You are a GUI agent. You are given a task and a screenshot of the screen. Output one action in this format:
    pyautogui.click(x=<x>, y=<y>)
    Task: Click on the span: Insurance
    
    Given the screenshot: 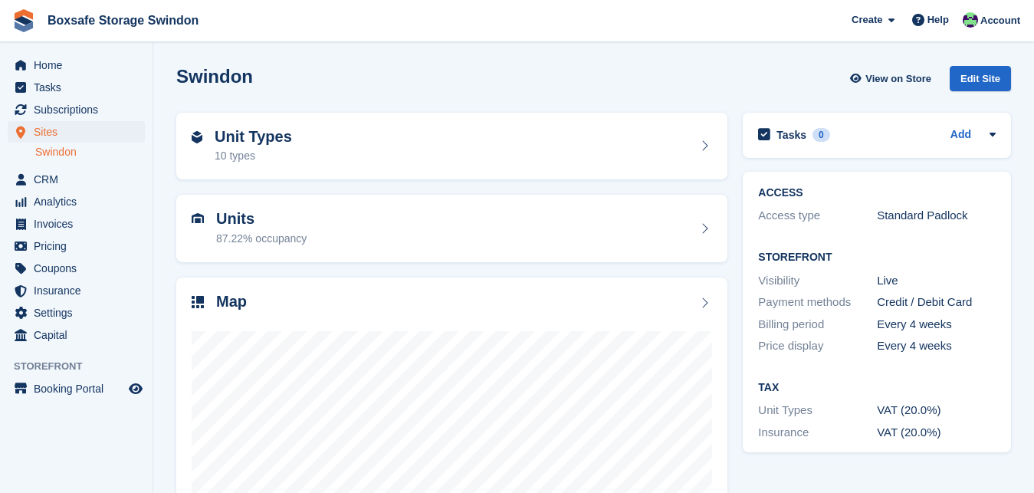 What is the action you would take?
    pyautogui.click(x=80, y=290)
    